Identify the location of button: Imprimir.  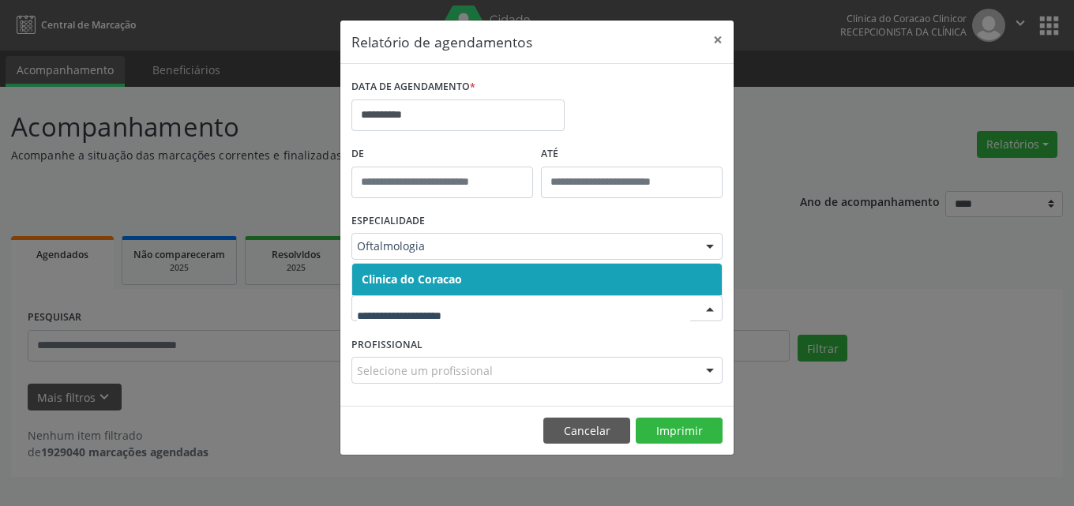
(679, 431).